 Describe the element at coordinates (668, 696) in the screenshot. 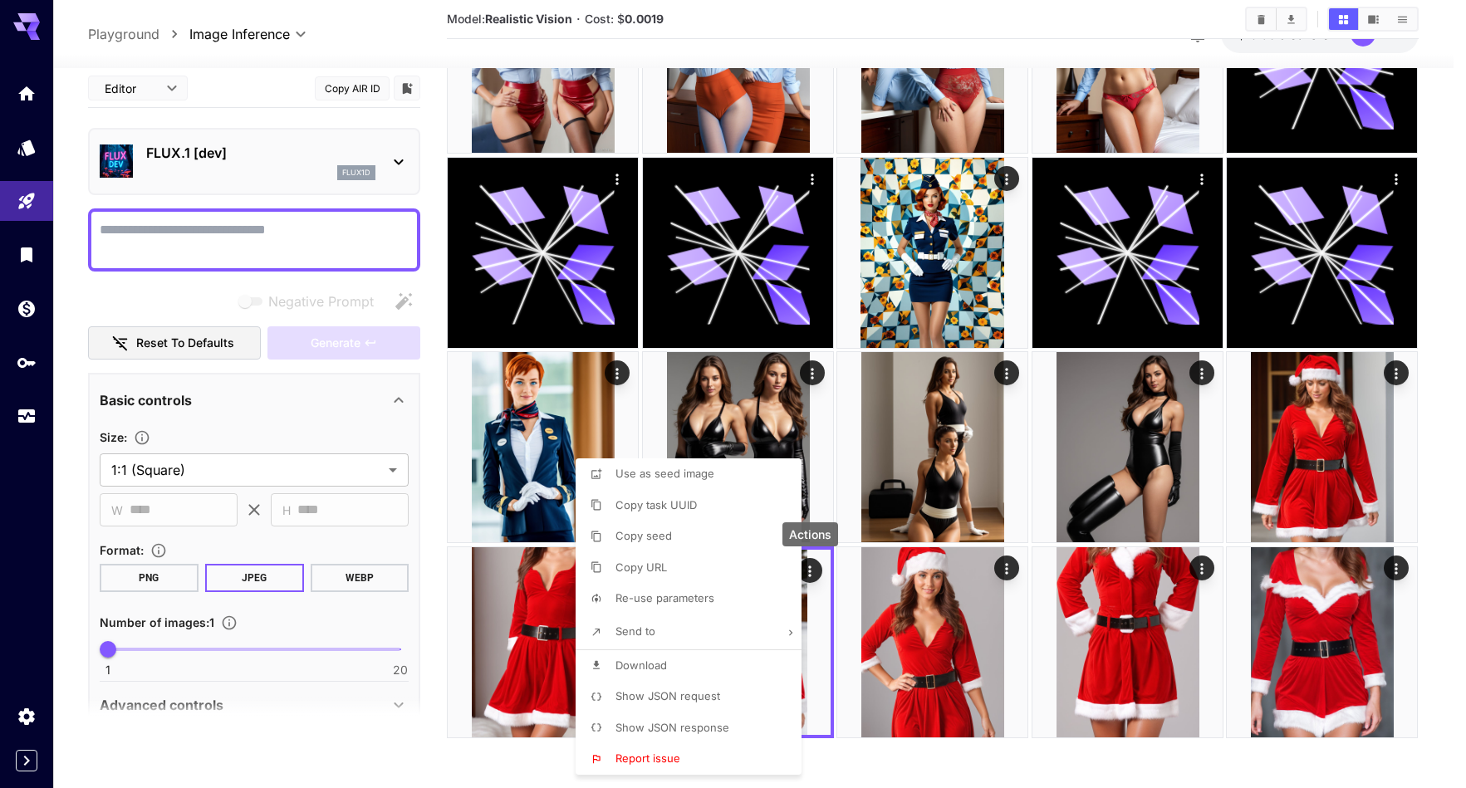

I see `span: Show JSON request` at that location.